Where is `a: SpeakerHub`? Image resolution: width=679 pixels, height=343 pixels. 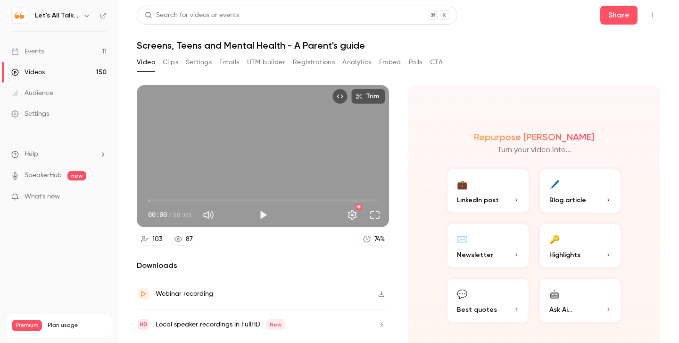 a: SpeakerHub is located at coordinates (43, 175).